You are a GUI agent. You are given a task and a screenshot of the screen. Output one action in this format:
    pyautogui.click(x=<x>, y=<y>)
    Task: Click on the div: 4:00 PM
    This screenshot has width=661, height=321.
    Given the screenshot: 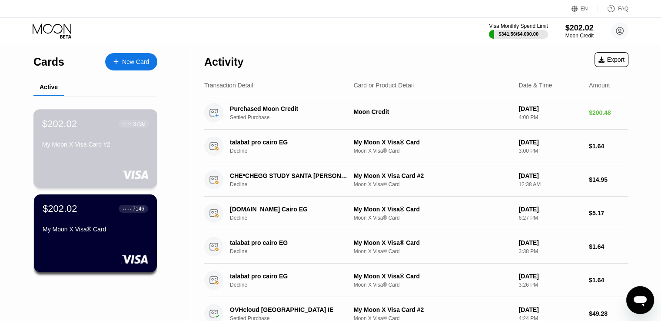 What is the action you would take?
    pyautogui.click(x=550, y=117)
    